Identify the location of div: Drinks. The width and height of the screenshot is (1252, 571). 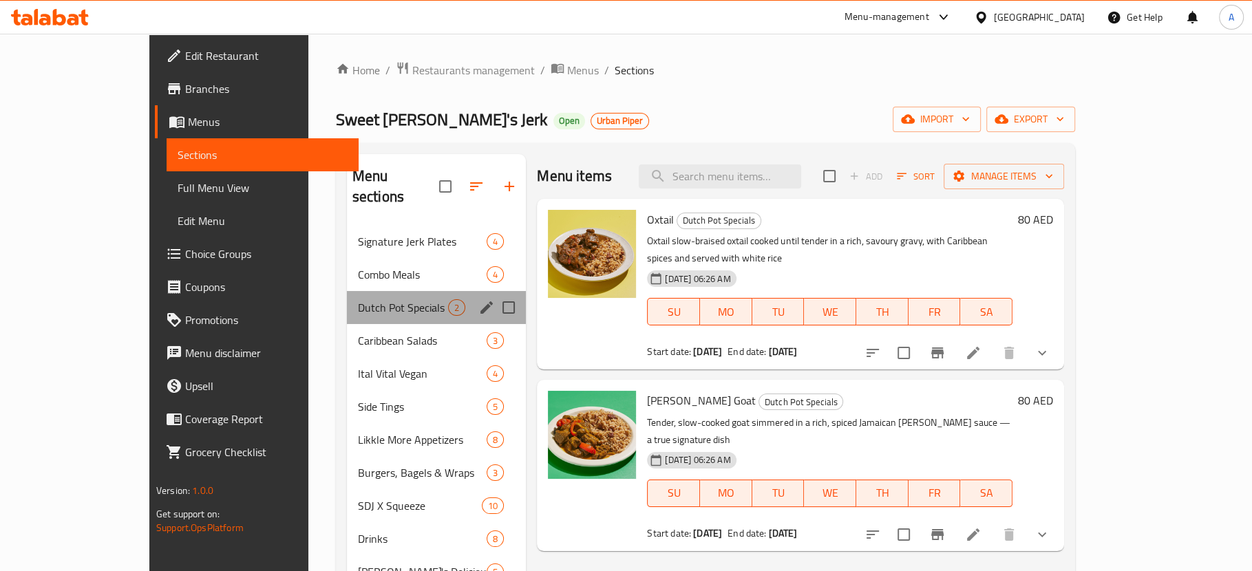
(422, 539).